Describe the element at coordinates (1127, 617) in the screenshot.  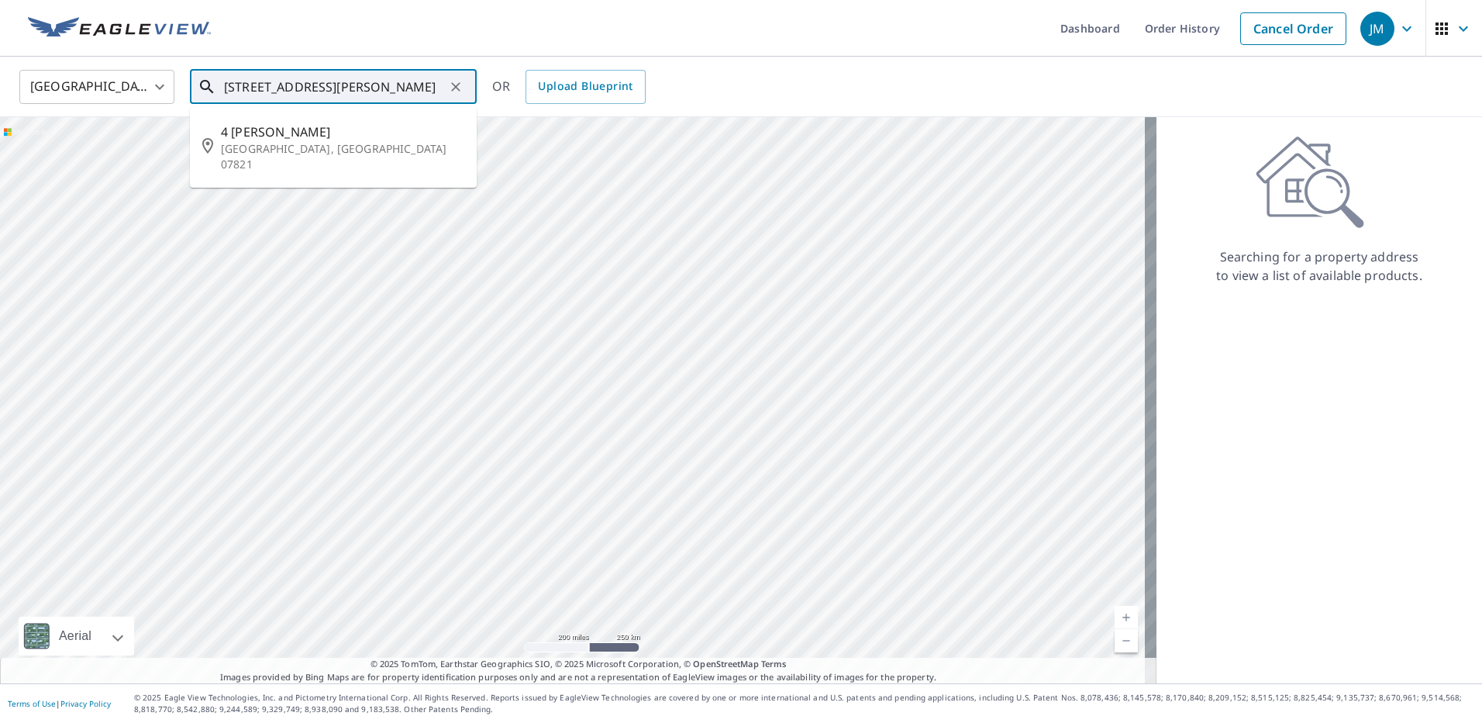
I see `a: Current Level 5, Zoom In` at that location.